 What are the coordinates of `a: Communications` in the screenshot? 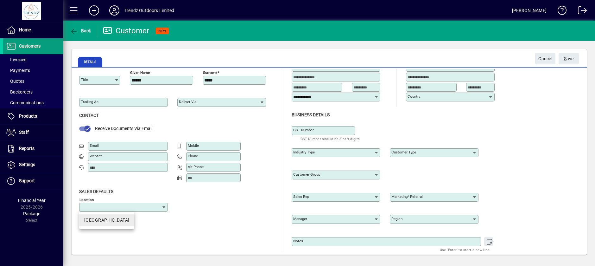 It's located at (33, 103).